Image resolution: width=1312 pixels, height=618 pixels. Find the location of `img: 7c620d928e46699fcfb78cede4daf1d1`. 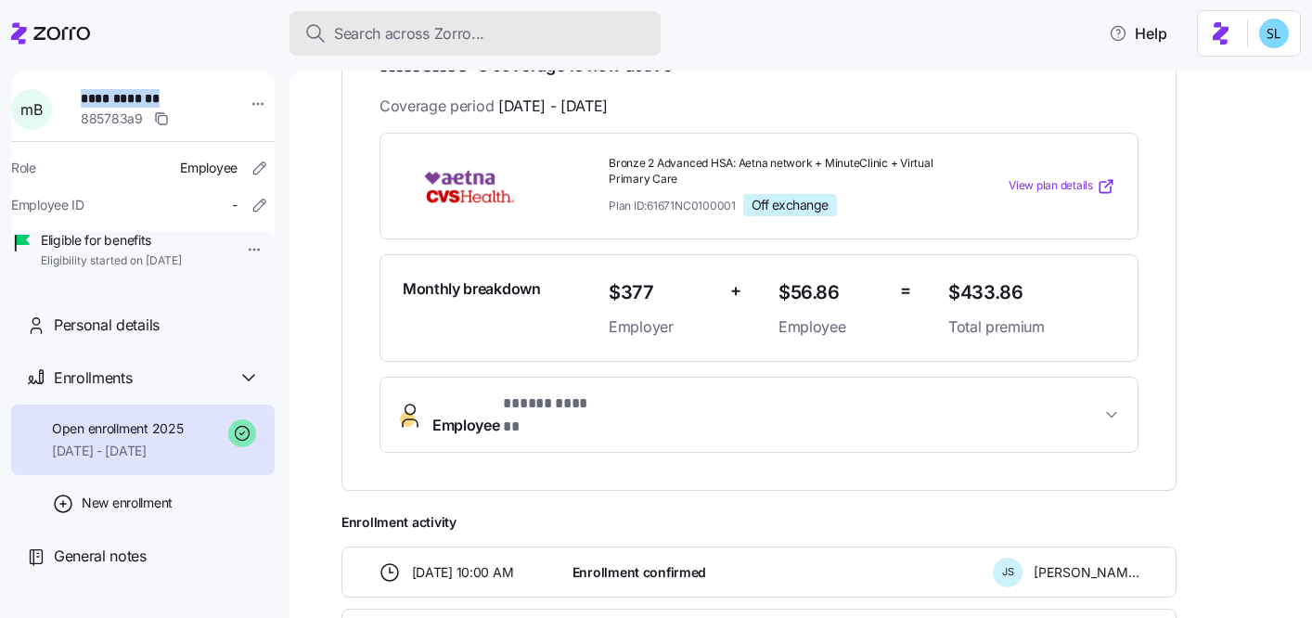

img: 7c620d928e46699fcfb78cede4daf1d1 is located at coordinates (1274, 33).